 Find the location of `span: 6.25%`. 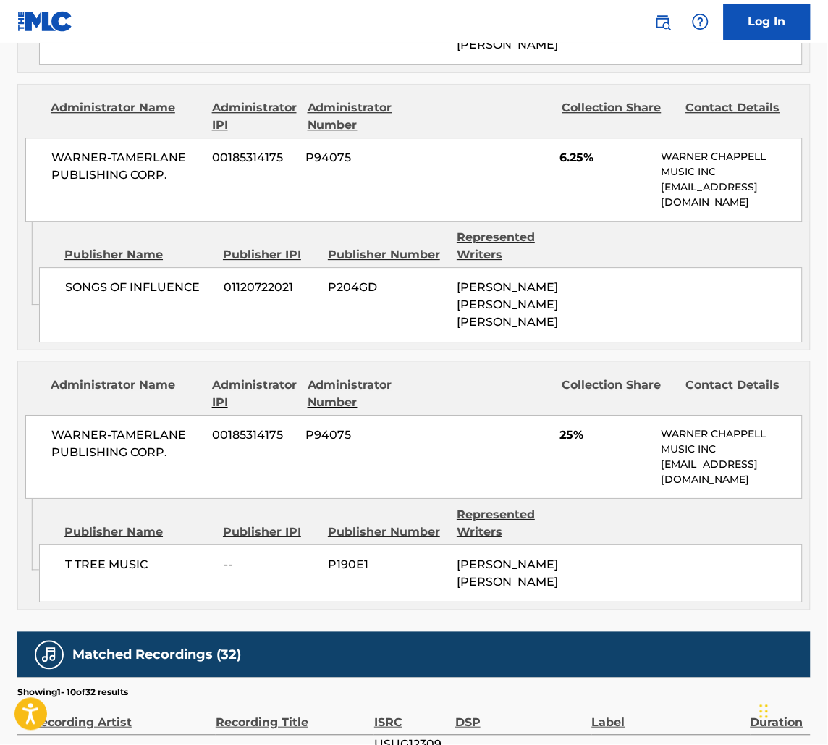

span: 6.25% is located at coordinates (605, 158).